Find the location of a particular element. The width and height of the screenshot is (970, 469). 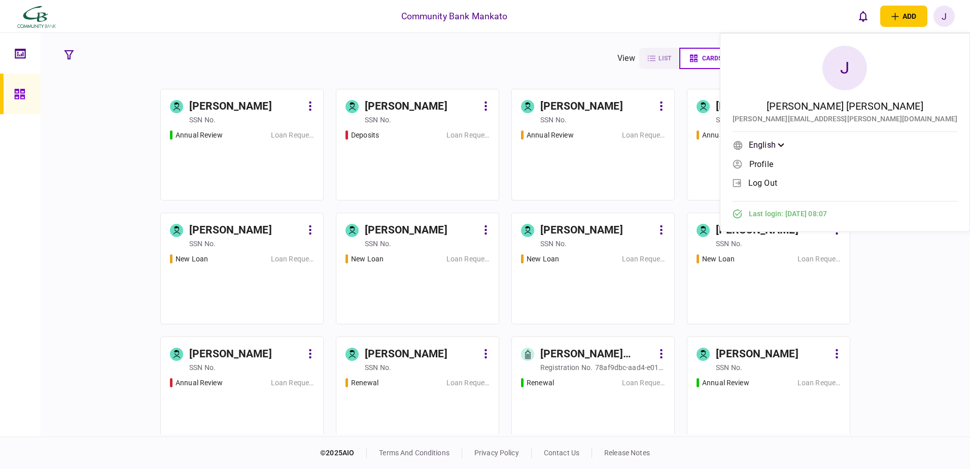

a: Profile is located at coordinates (844, 164).